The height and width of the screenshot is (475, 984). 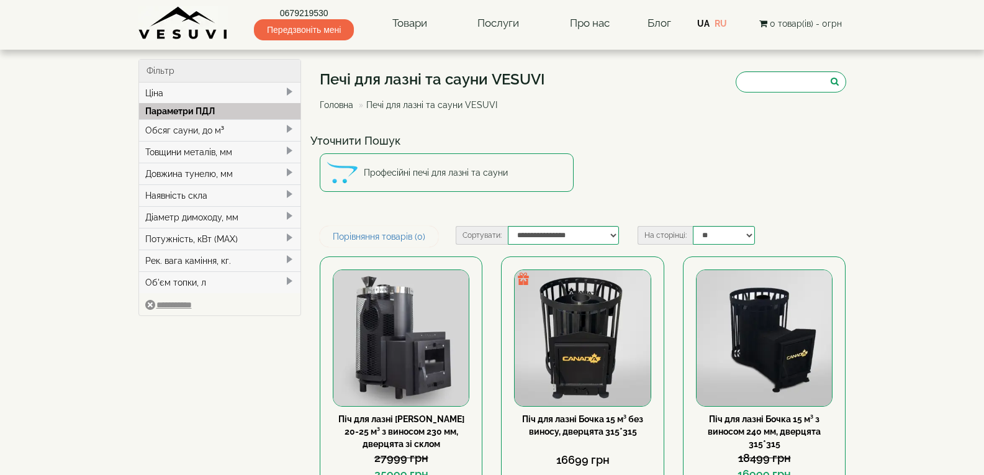 What do you see at coordinates (183, 23) in the screenshot?
I see `img: Завод VESUVI` at bounding box center [183, 23].